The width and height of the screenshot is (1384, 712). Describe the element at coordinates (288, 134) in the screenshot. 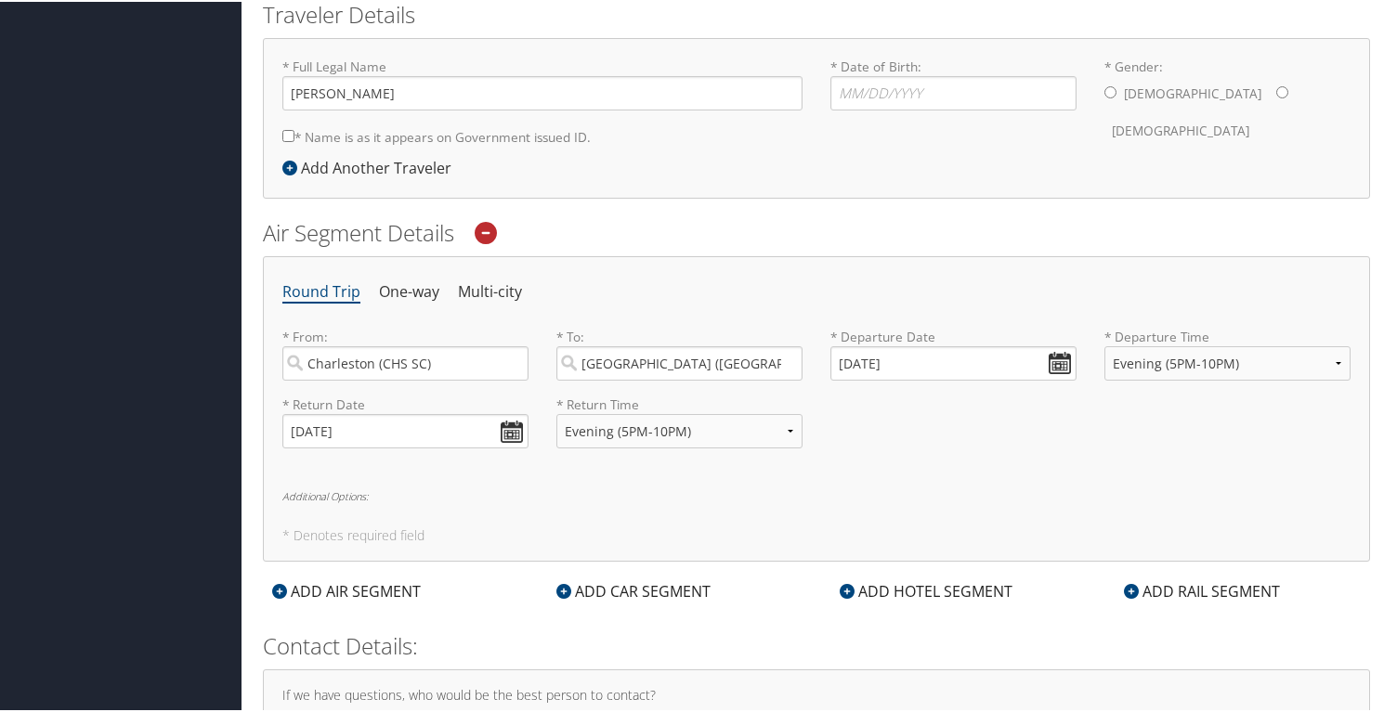

I see `input: * Name is as it appears on Government issued ID.` at that location.